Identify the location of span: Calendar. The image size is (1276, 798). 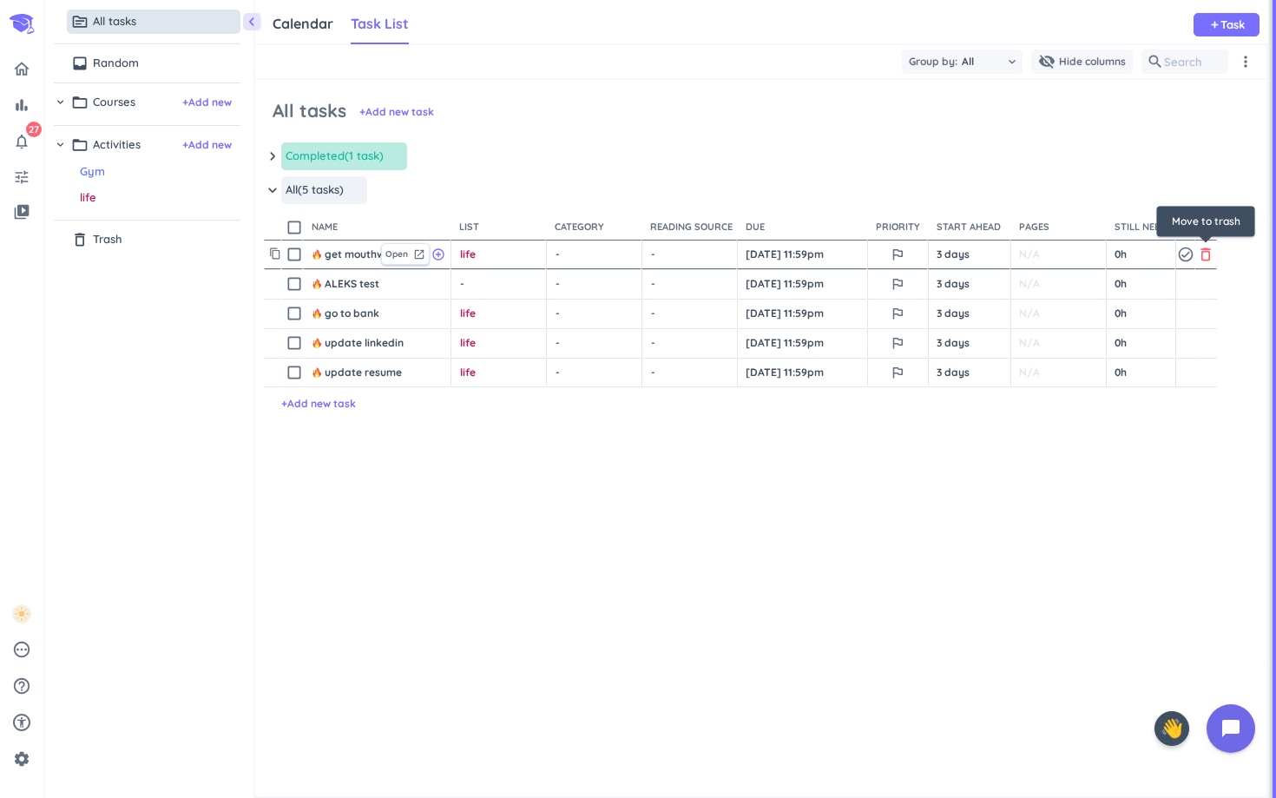
(303, 23).